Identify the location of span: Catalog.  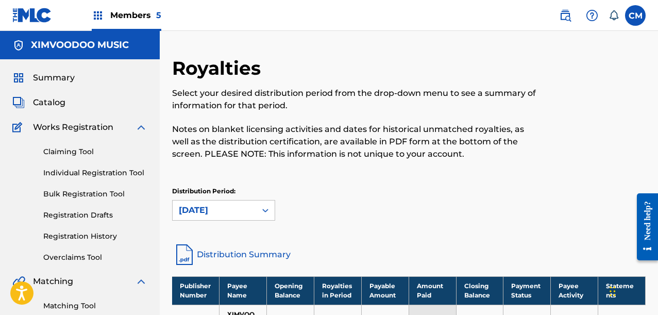
(49, 103).